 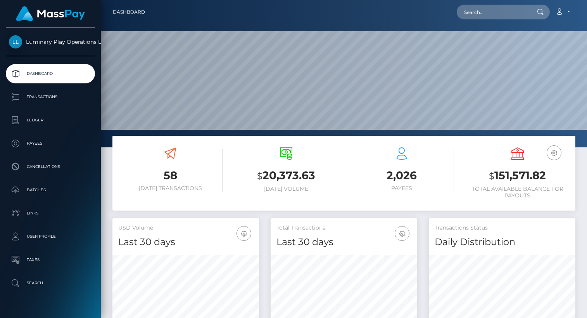 What do you see at coordinates (50, 283) in the screenshot?
I see `p: Search` at bounding box center [50, 283].